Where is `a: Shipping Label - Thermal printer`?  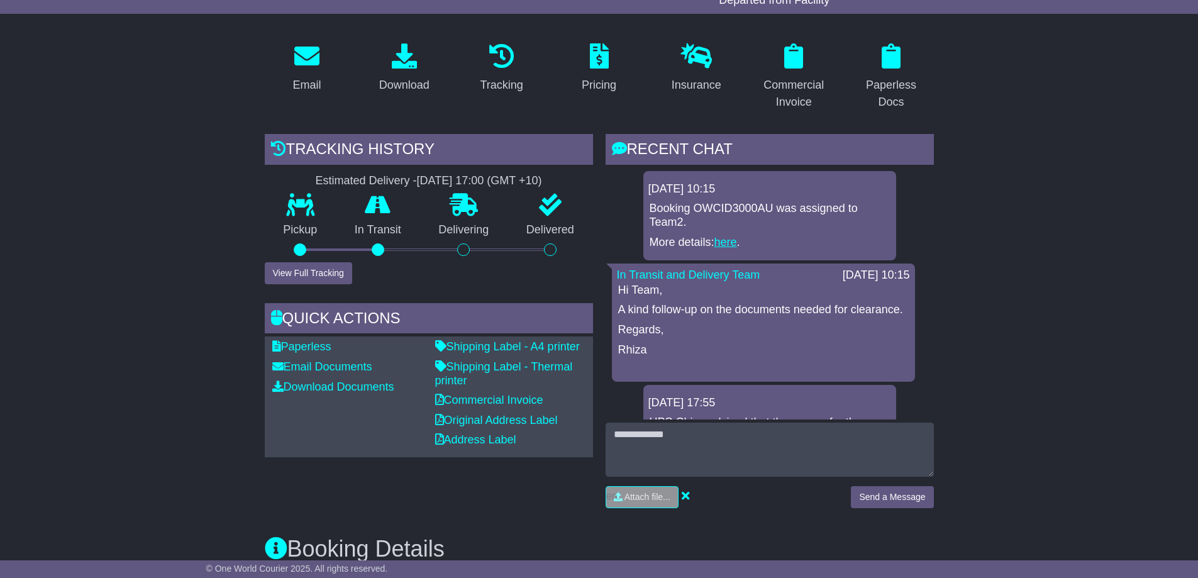 a: Shipping Label - Thermal printer is located at coordinates (504, 374).